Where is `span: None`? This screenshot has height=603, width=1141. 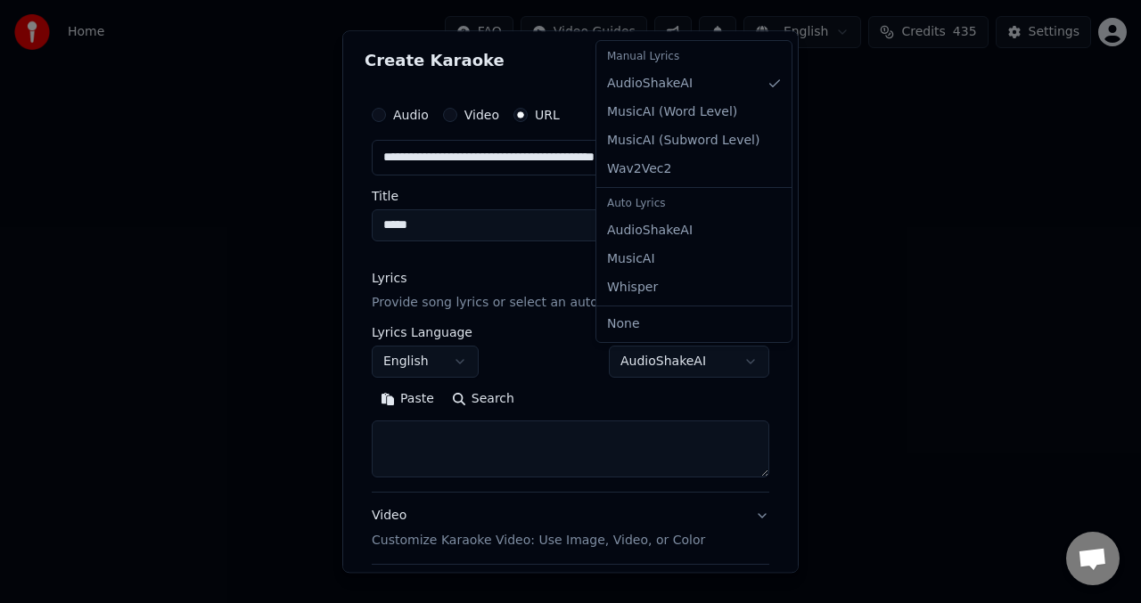 span: None is located at coordinates (623, 324).